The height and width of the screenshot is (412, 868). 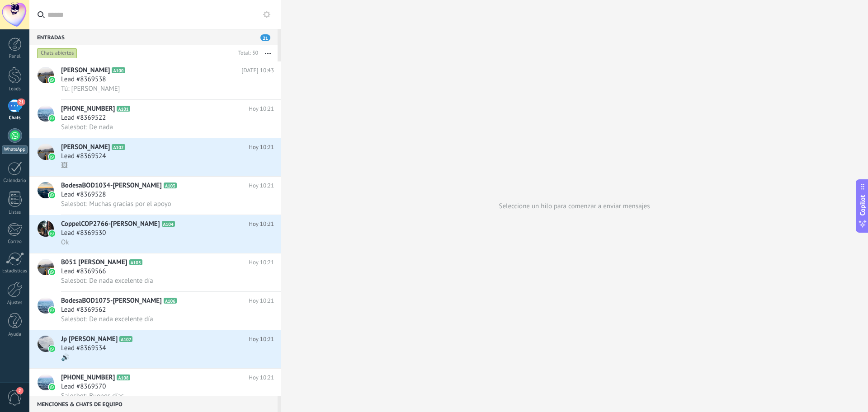 What do you see at coordinates (153, 37) in the screenshot?
I see `div: Entradas` at bounding box center [153, 37].